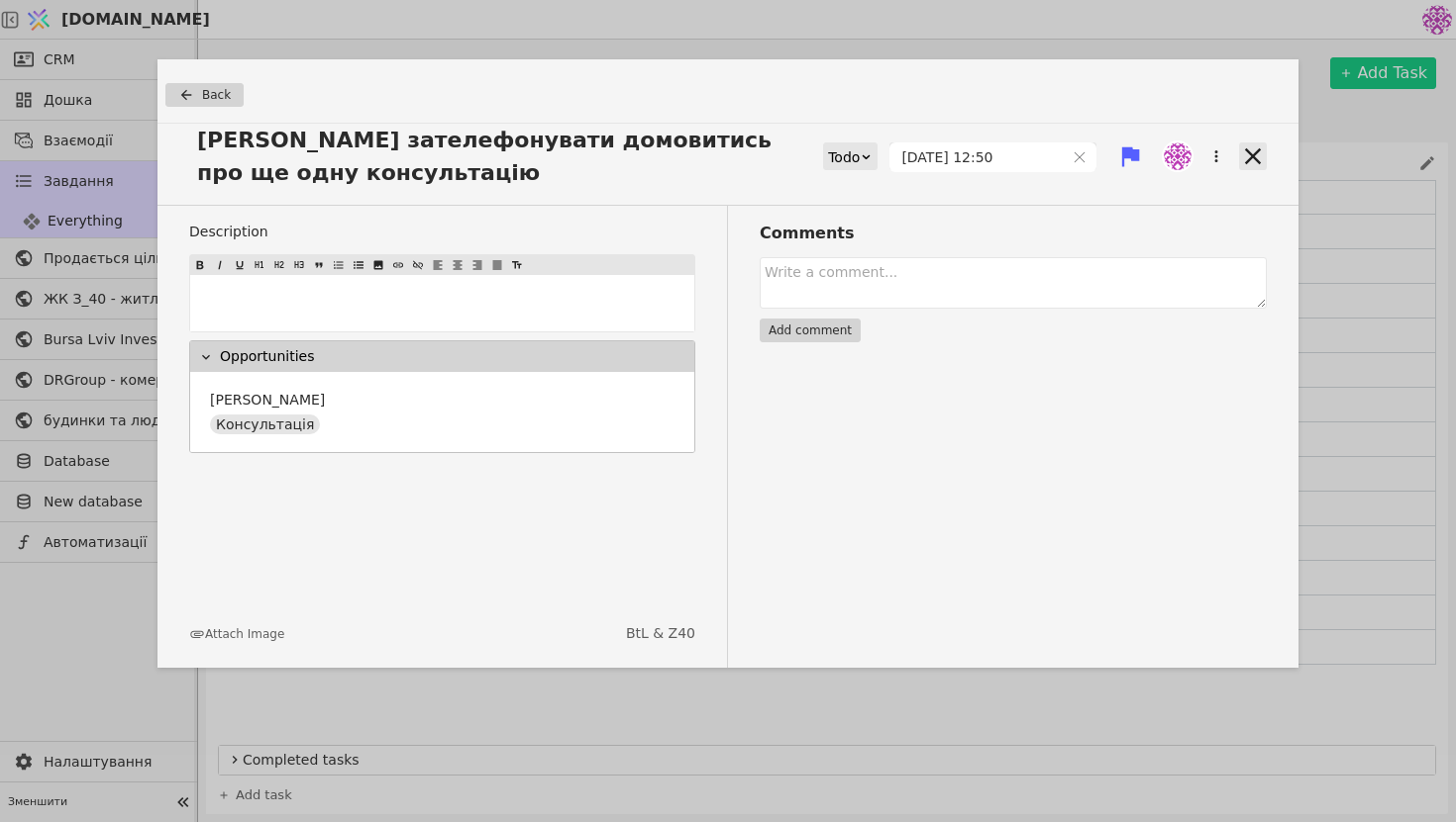  I want to click on div: Консультація, so click(265, 424).